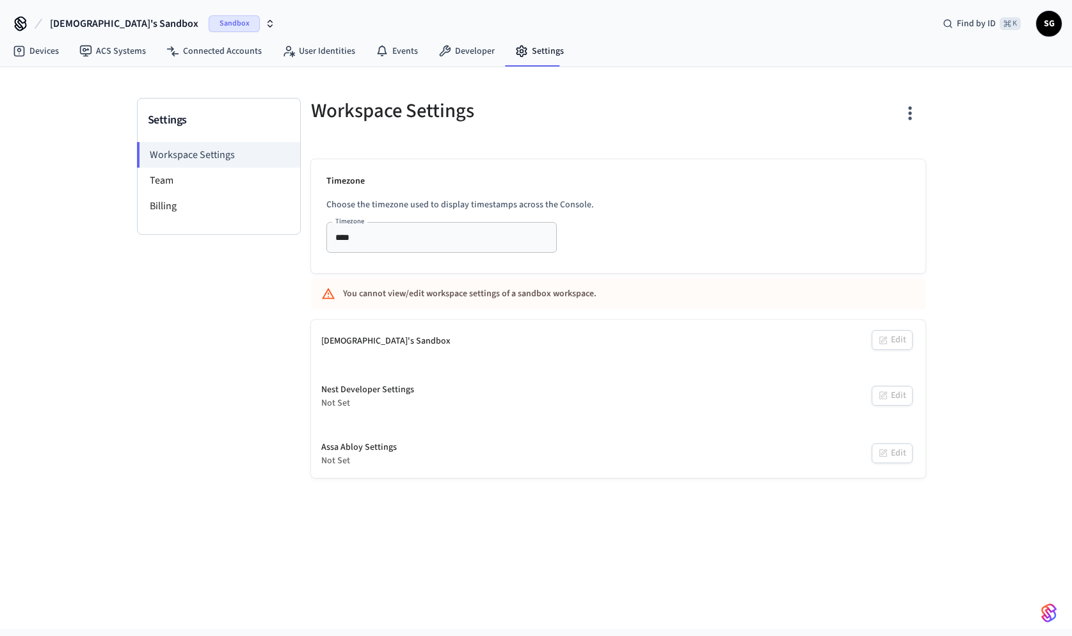 This screenshot has height=636, width=1072. What do you see at coordinates (1010, 24) in the screenshot?
I see `span: ⌘ K` at bounding box center [1010, 24].